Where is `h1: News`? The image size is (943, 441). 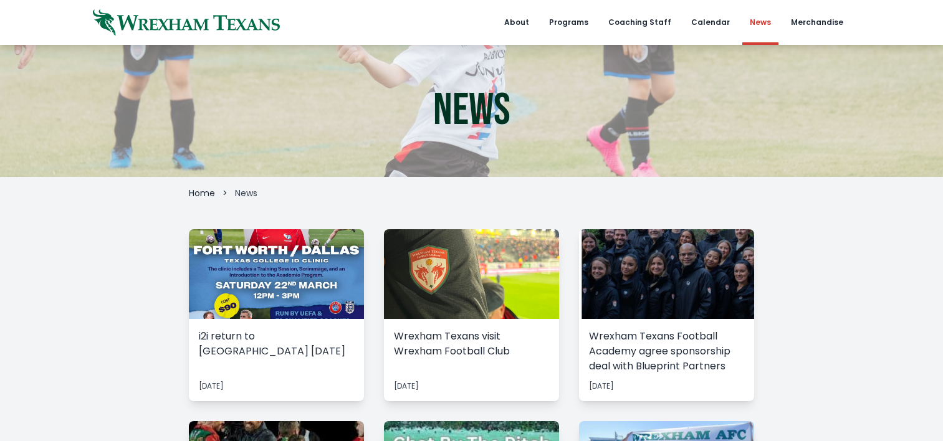
h1: News is located at coordinates (472, 111).